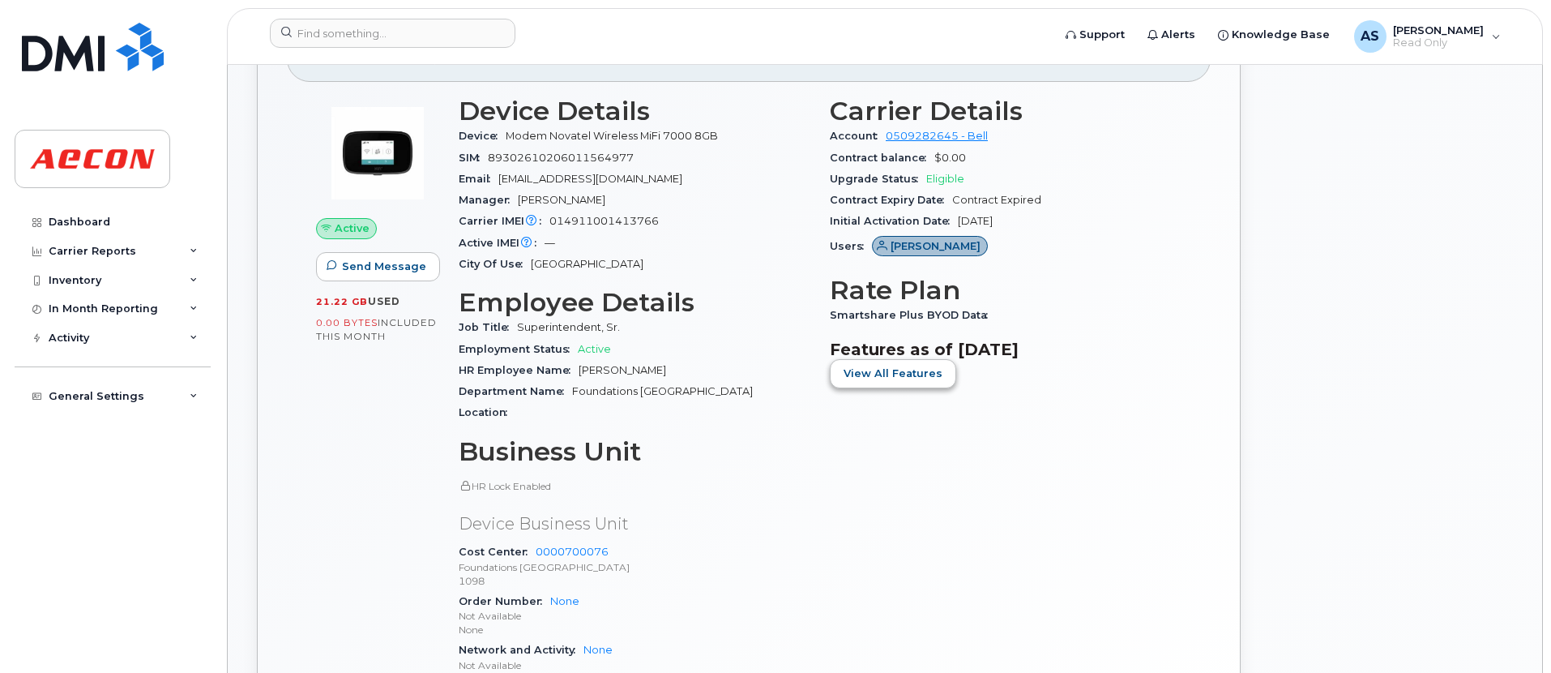 Image resolution: width=1551 pixels, height=673 pixels. What do you see at coordinates (494, 263) in the screenshot?
I see `span: City Of Use` at bounding box center [494, 263].